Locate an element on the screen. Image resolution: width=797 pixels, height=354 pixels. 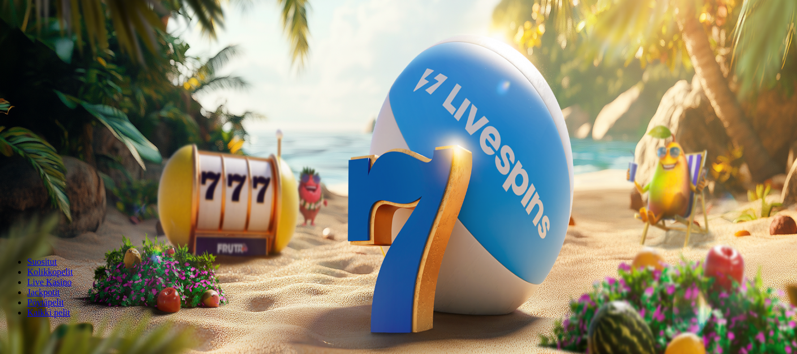
a: Kolikkopelit is located at coordinates (50, 272).